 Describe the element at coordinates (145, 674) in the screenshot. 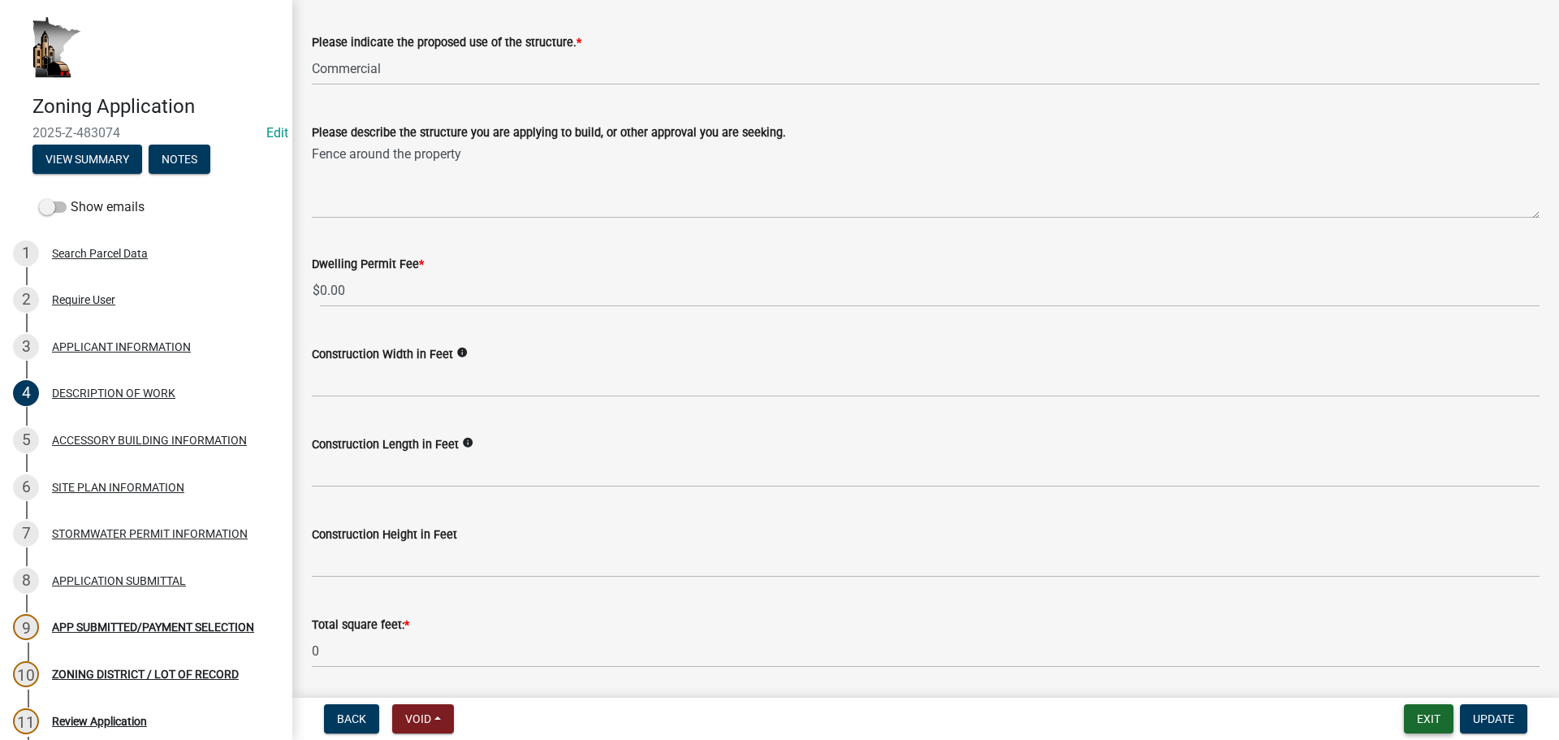

I see `div: ZONING DISTRICT / LOT OF RECORD` at that location.